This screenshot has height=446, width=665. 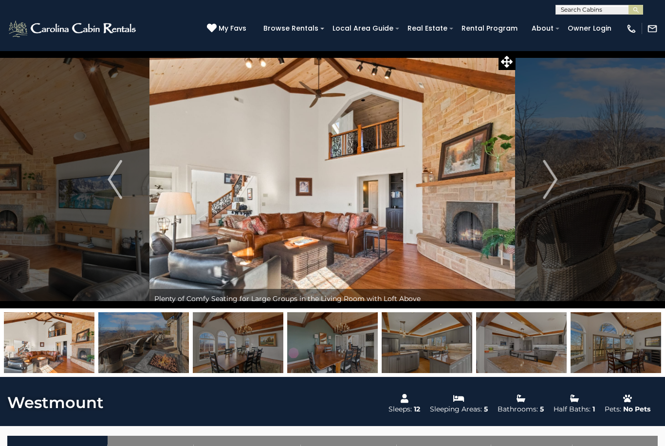 What do you see at coordinates (427, 28) in the screenshot?
I see `a: Real Estate` at bounding box center [427, 28].